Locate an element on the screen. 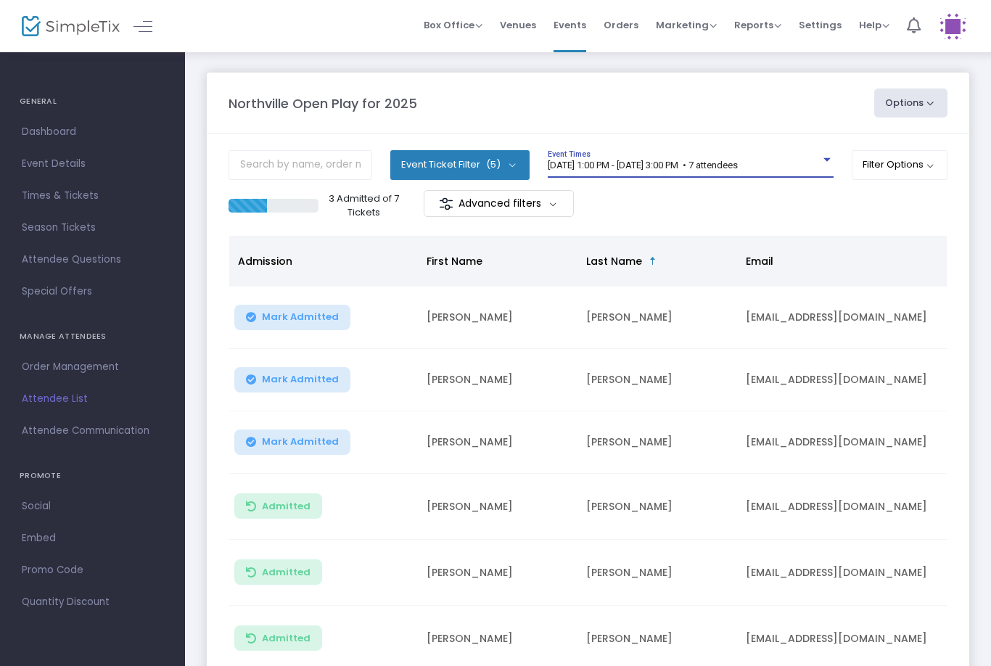 This screenshot has height=666, width=991. span: Dashboard is located at coordinates (92, 132).